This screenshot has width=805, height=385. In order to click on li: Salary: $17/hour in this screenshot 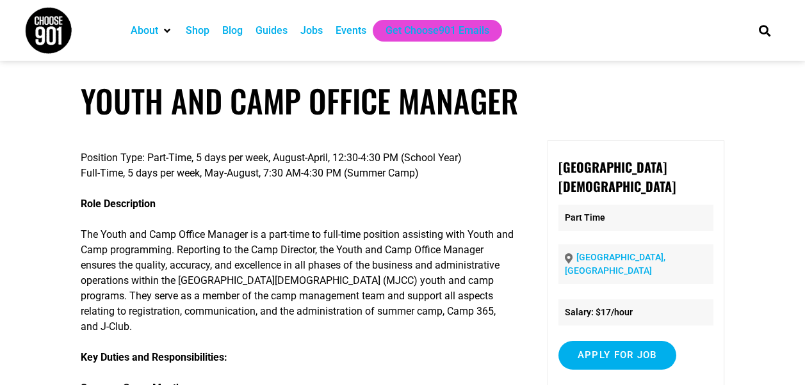, I will do `click(636, 312)`.